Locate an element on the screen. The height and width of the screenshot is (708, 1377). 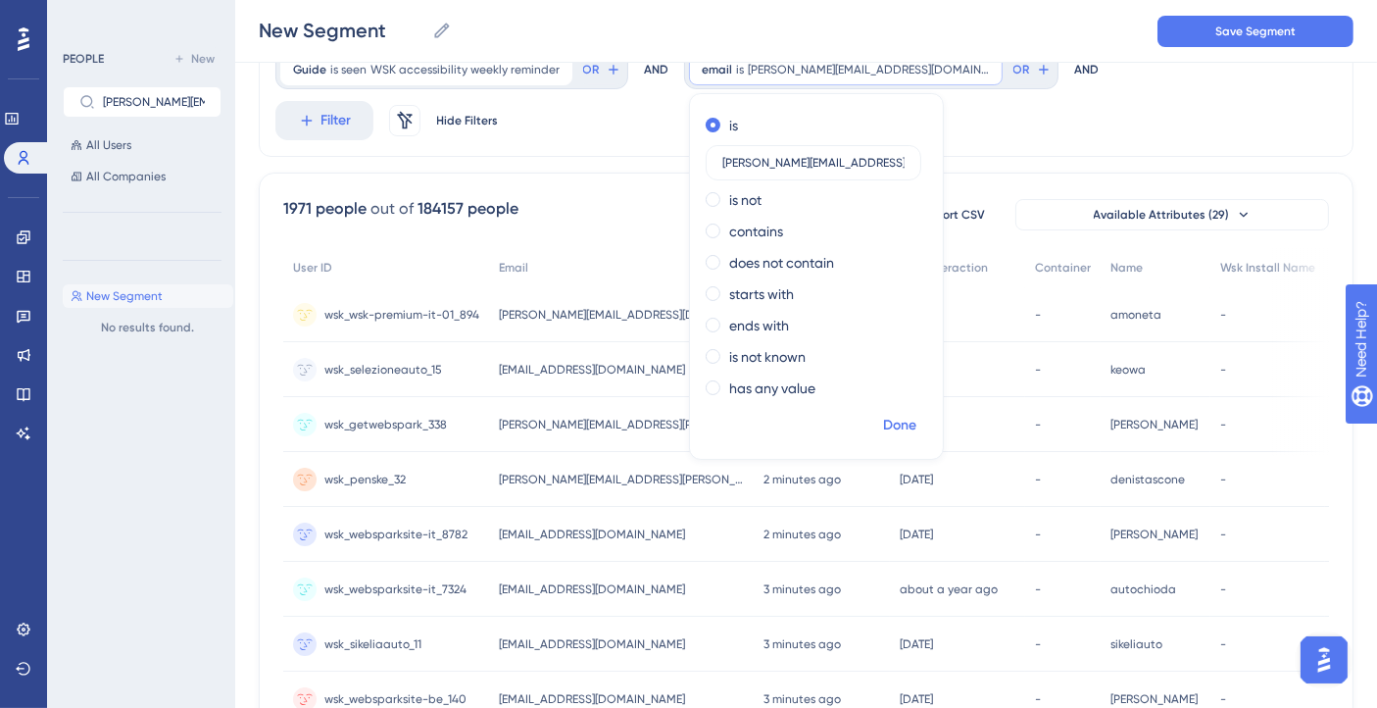
label: contains is located at coordinates (756, 231).